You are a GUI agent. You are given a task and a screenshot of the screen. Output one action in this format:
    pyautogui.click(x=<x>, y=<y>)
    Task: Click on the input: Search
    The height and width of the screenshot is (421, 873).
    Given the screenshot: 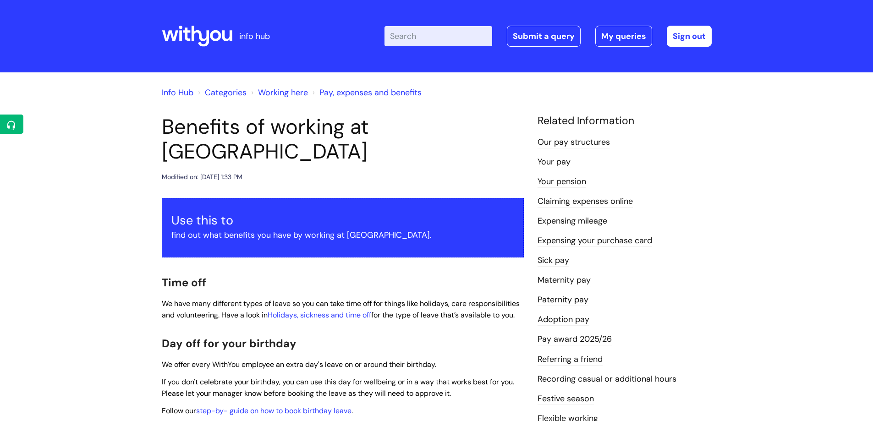 What is the action you would take?
    pyautogui.click(x=438, y=36)
    